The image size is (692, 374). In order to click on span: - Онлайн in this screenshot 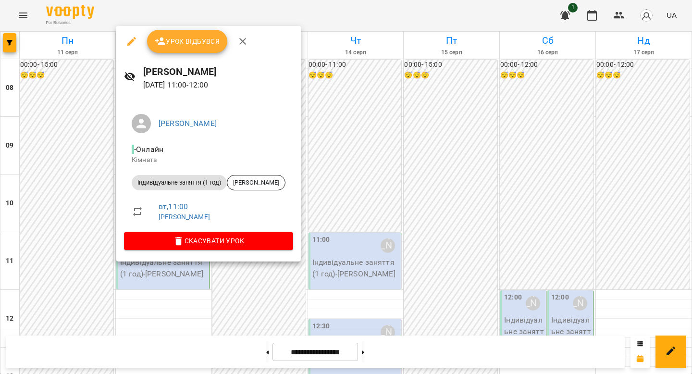, I will do `click(148, 149)`.